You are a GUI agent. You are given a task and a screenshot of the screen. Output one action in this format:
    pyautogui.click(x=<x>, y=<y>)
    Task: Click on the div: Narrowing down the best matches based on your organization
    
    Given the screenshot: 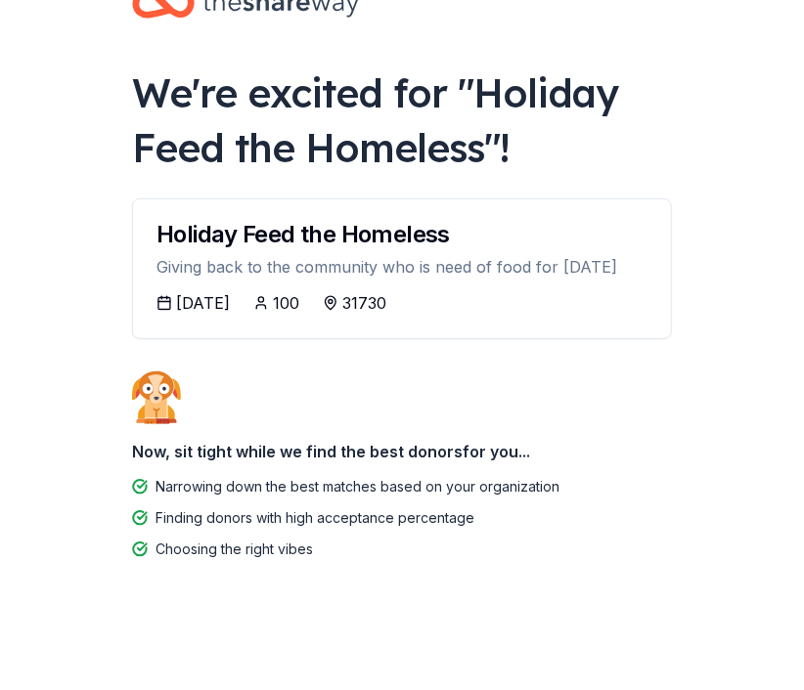 What is the action you would take?
    pyautogui.click(x=357, y=487)
    